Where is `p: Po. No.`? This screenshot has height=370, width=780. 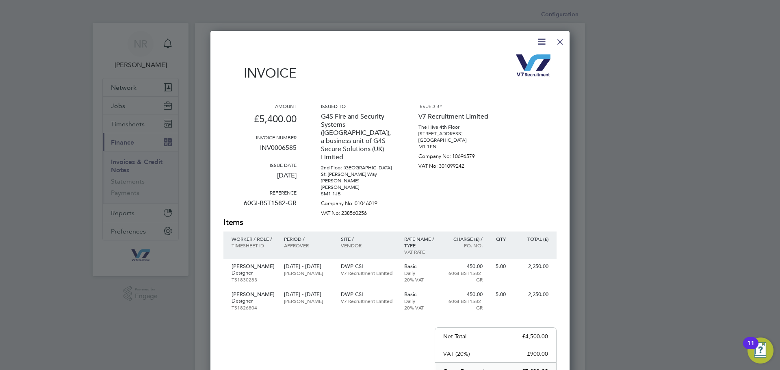
p: Po. No. is located at coordinates (465, 245).